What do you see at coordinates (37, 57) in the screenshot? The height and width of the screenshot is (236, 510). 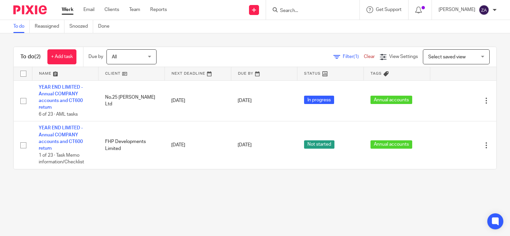 I see `span: (2)` at bounding box center [37, 57].